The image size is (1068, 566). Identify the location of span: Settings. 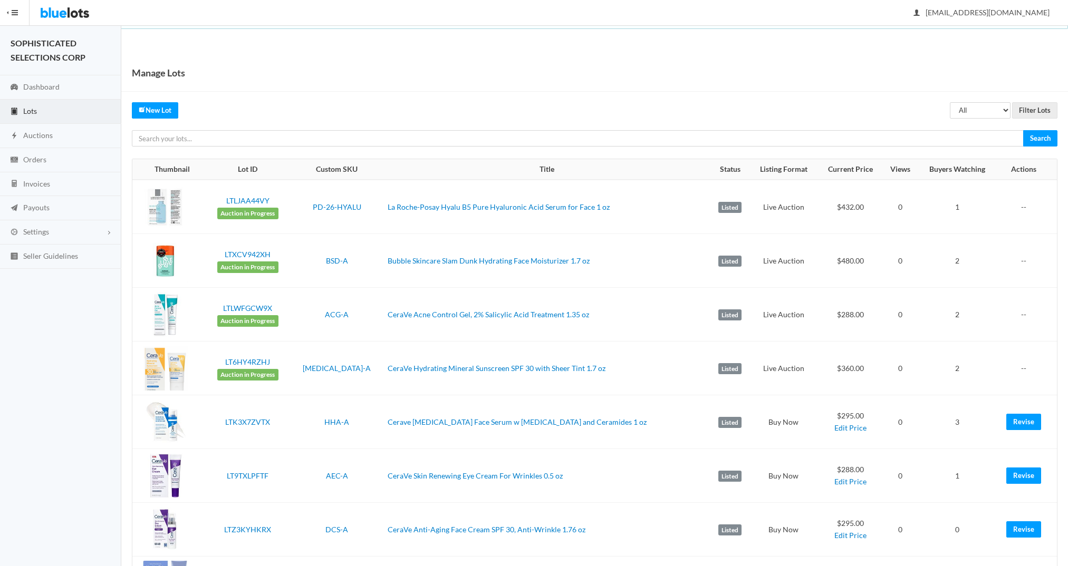
(36, 231).